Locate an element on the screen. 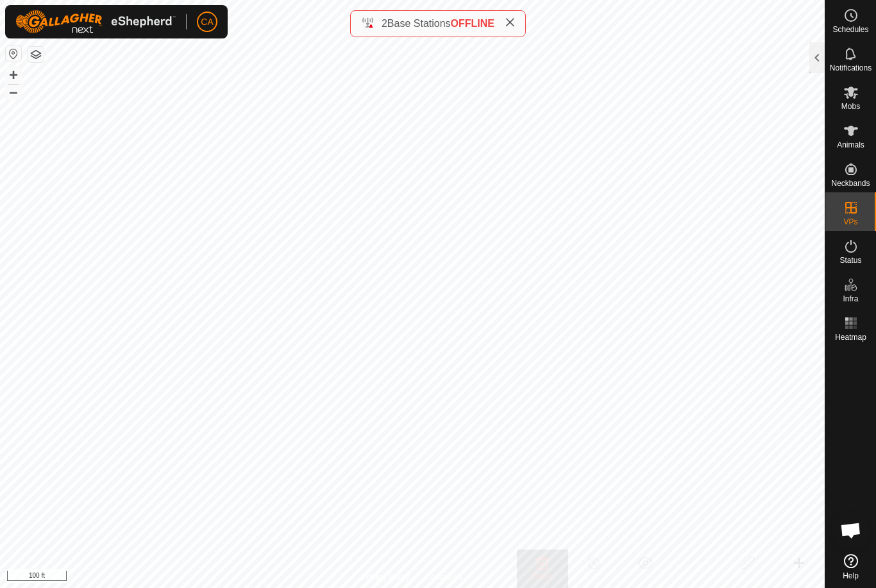 The height and width of the screenshot is (588, 876). span: Status is located at coordinates (850, 260).